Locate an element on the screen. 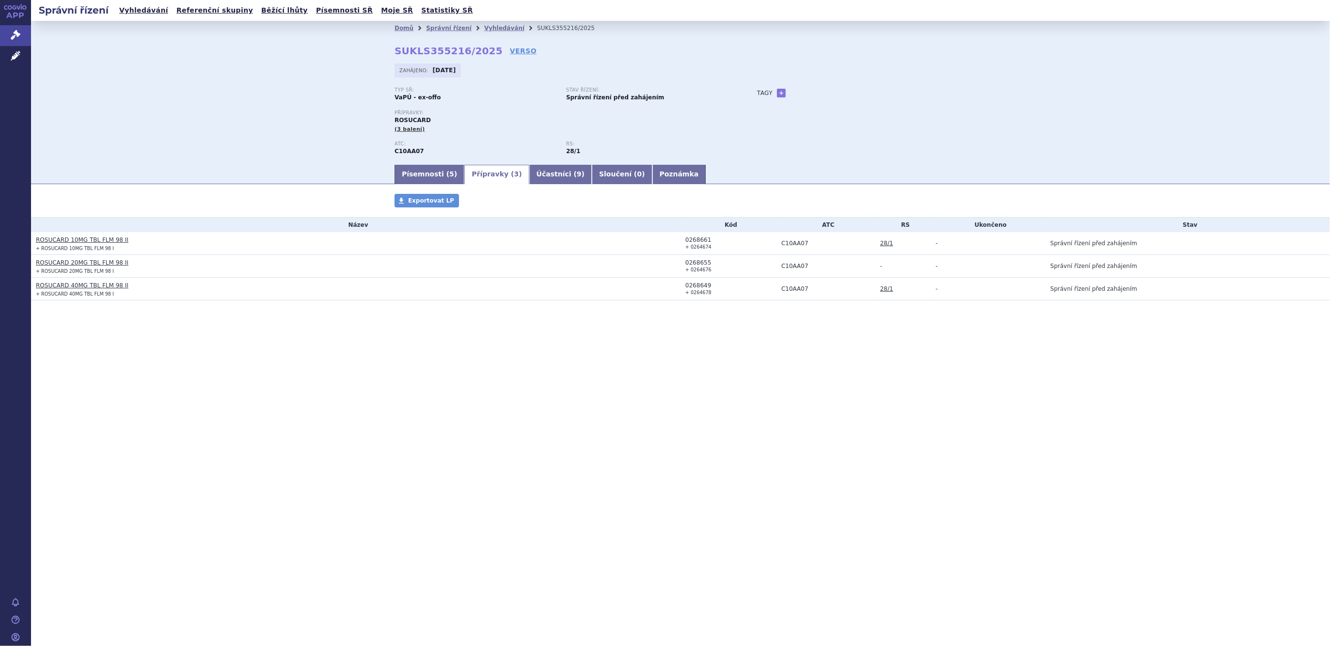  a: Poznámka is located at coordinates (679, 175).